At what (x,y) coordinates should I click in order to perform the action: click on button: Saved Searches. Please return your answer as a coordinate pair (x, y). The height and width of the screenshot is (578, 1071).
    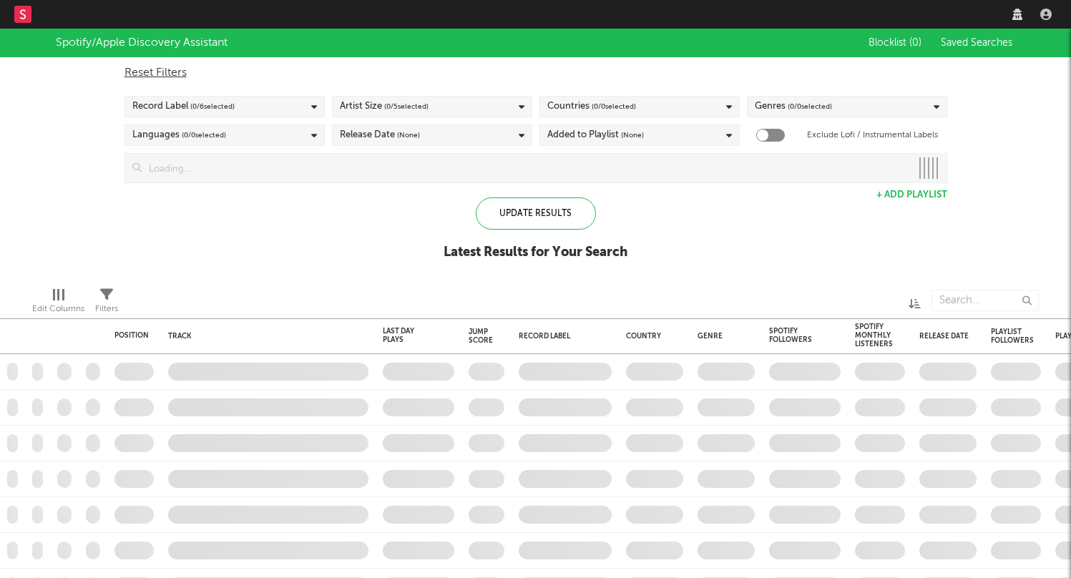
    Looking at the image, I should click on (976, 43).